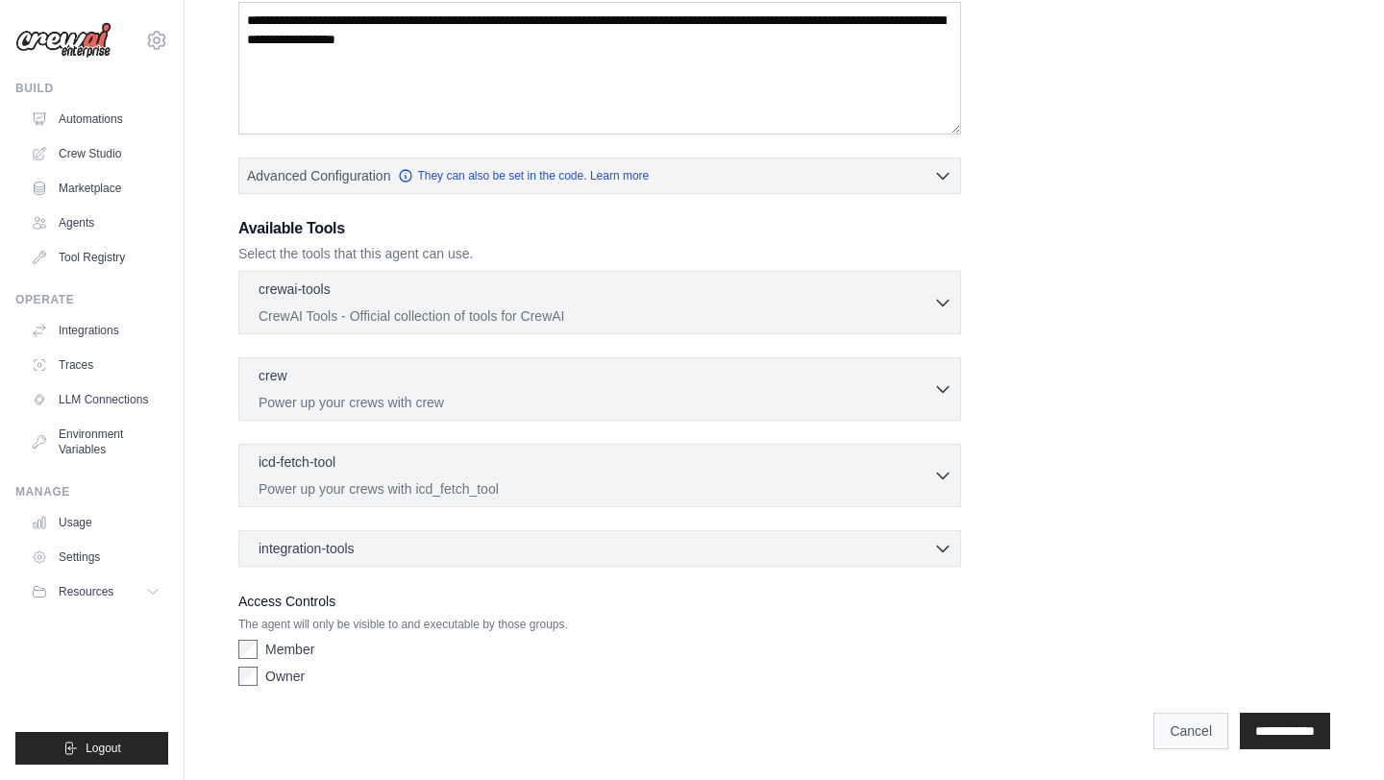 Image resolution: width=1384 pixels, height=780 pixels. What do you see at coordinates (91, 749) in the screenshot?
I see `button: Logout` at bounding box center [91, 749].